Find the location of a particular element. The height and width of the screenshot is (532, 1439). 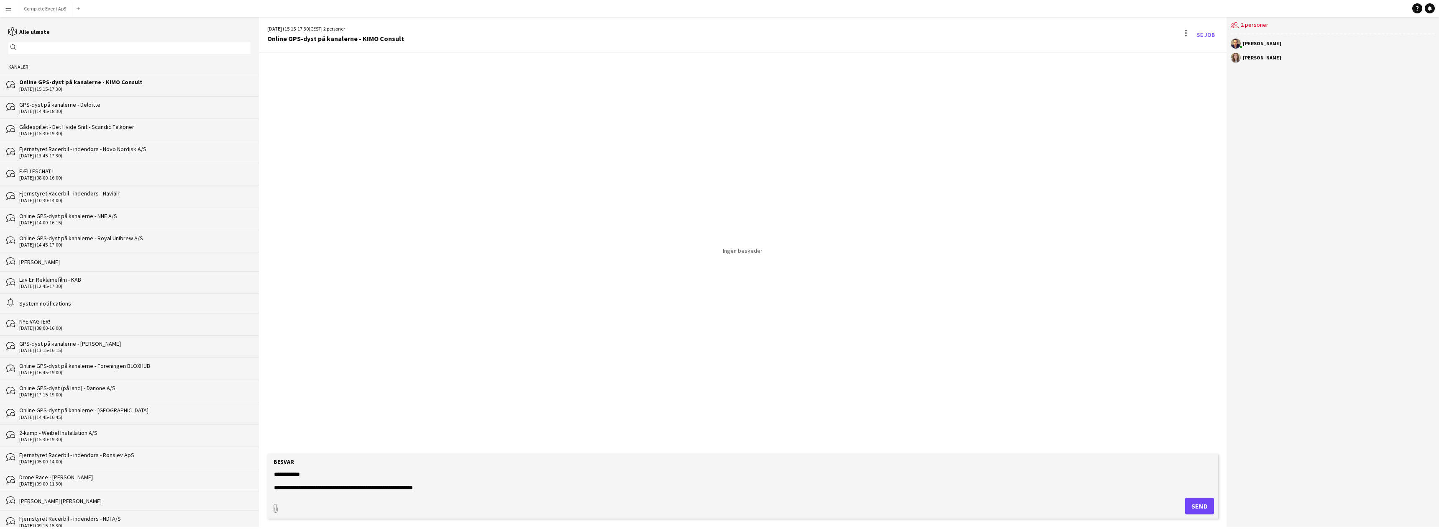

div: NYE VAGTER! is located at coordinates (135, 321).